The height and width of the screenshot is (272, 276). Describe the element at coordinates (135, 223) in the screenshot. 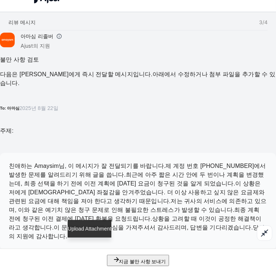

I see `font: 상황을 고려할 때 이것이 공정한 해결책이라고 생각합니다.` at that location.